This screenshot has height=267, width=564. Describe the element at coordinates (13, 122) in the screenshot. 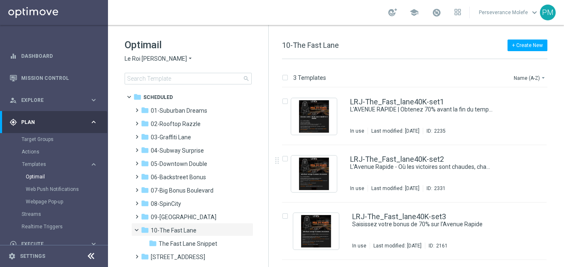

I see `i: gps_fixed` at that location.